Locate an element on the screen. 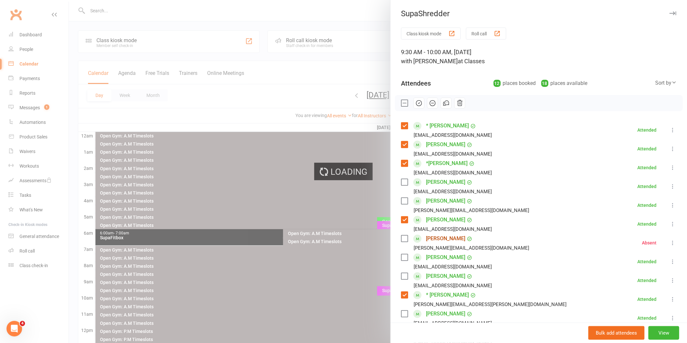  div: 18 is located at coordinates (545, 83).